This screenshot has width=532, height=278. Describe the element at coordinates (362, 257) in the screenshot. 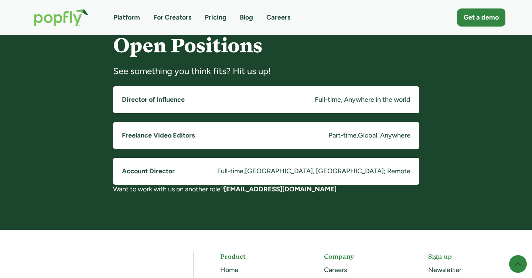

I see `h5: Company` at that location.